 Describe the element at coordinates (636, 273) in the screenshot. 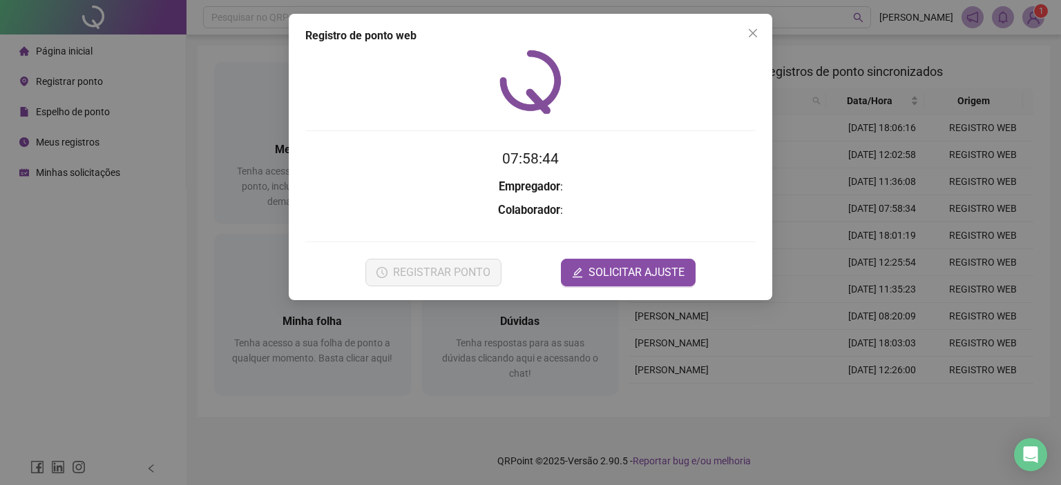

I see `span: SOLICITAR AJUSTE` at that location.